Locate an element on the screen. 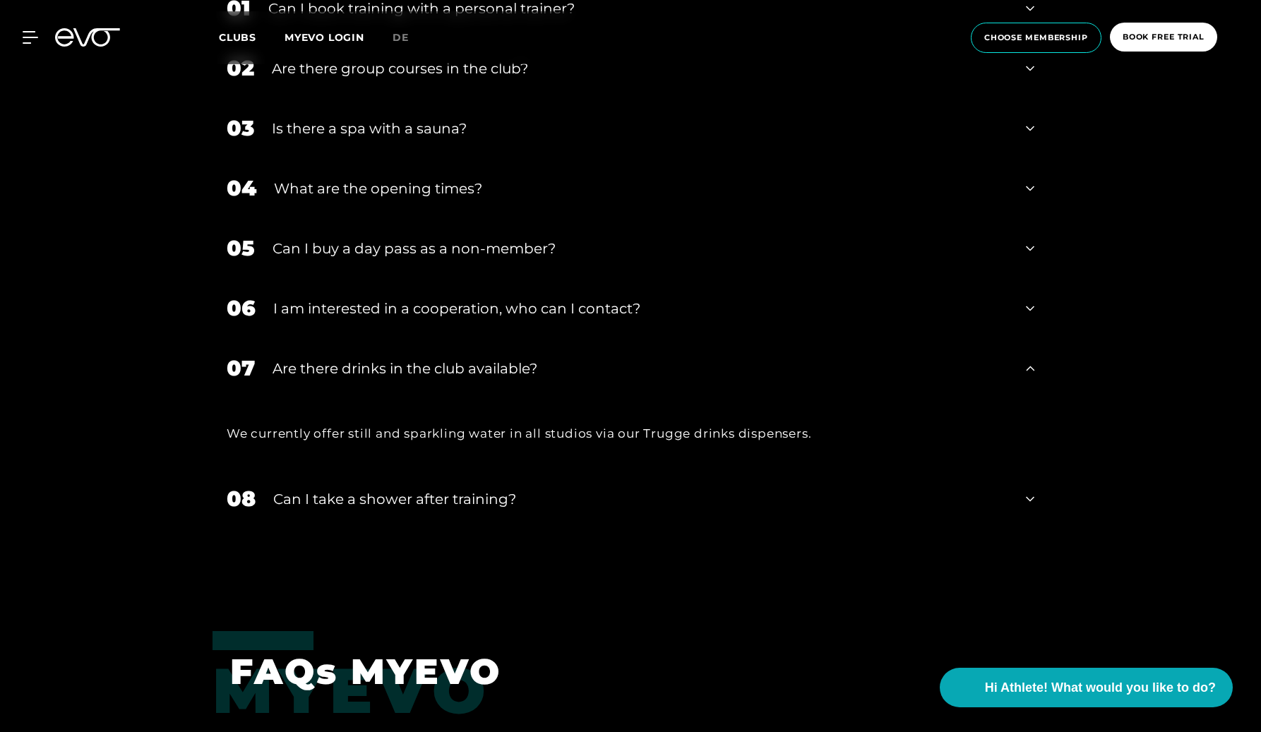 The width and height of the screenshot is (1261, 732). div: What are the opening times? is located at coordinates (641, 189).